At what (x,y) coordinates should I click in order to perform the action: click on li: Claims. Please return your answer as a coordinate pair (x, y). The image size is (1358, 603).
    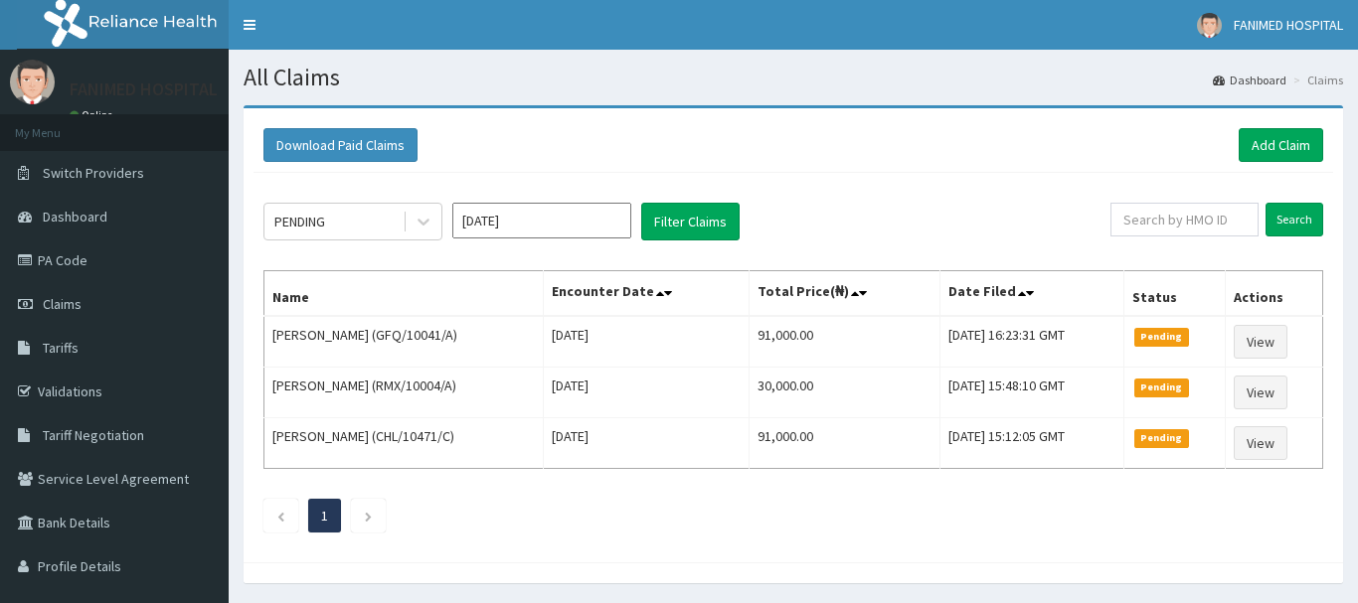
    Looking at the image, I should click on (1315, 80).